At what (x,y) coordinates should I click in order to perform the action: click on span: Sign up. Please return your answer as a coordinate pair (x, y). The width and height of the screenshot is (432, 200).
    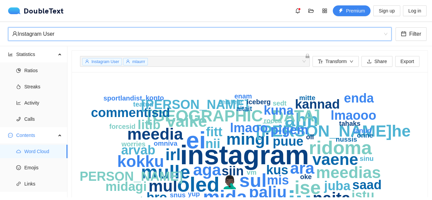
    Looking at the image, I should click on (386, 11).